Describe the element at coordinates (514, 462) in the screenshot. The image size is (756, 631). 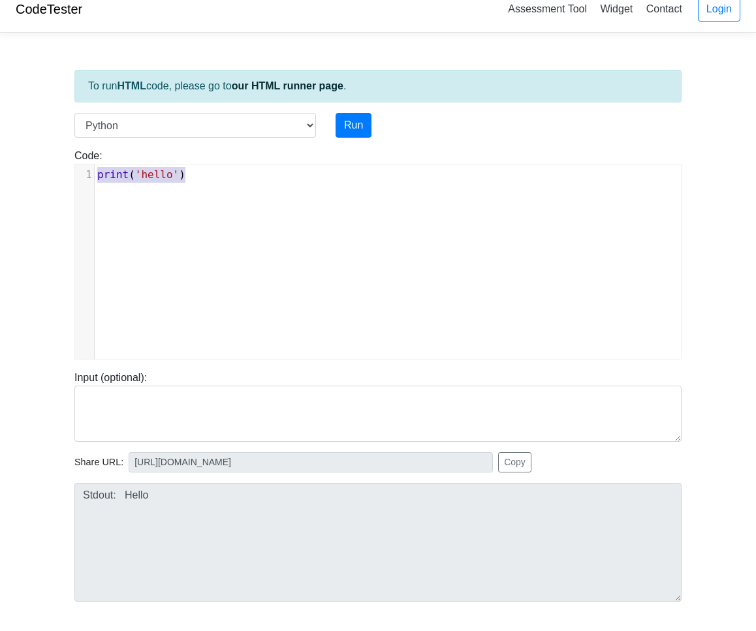
I see `button: Copy` at that location.